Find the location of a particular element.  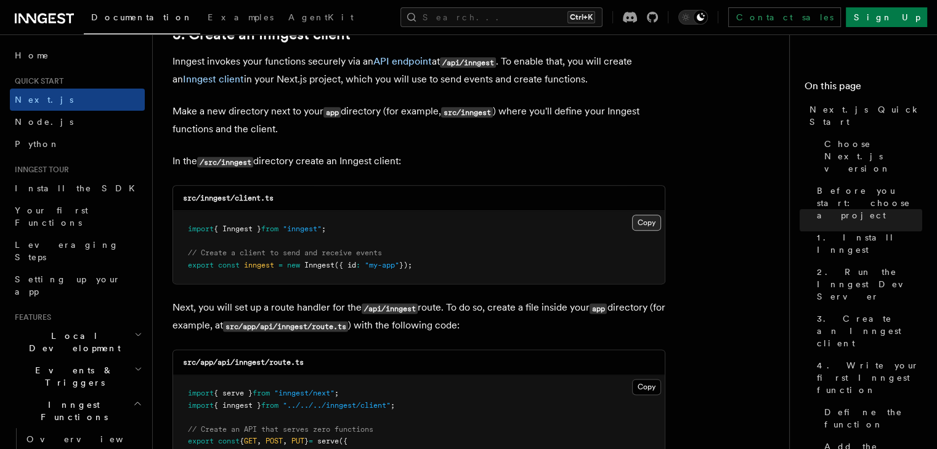

a: Node.js is located at coordinates (77, 122).